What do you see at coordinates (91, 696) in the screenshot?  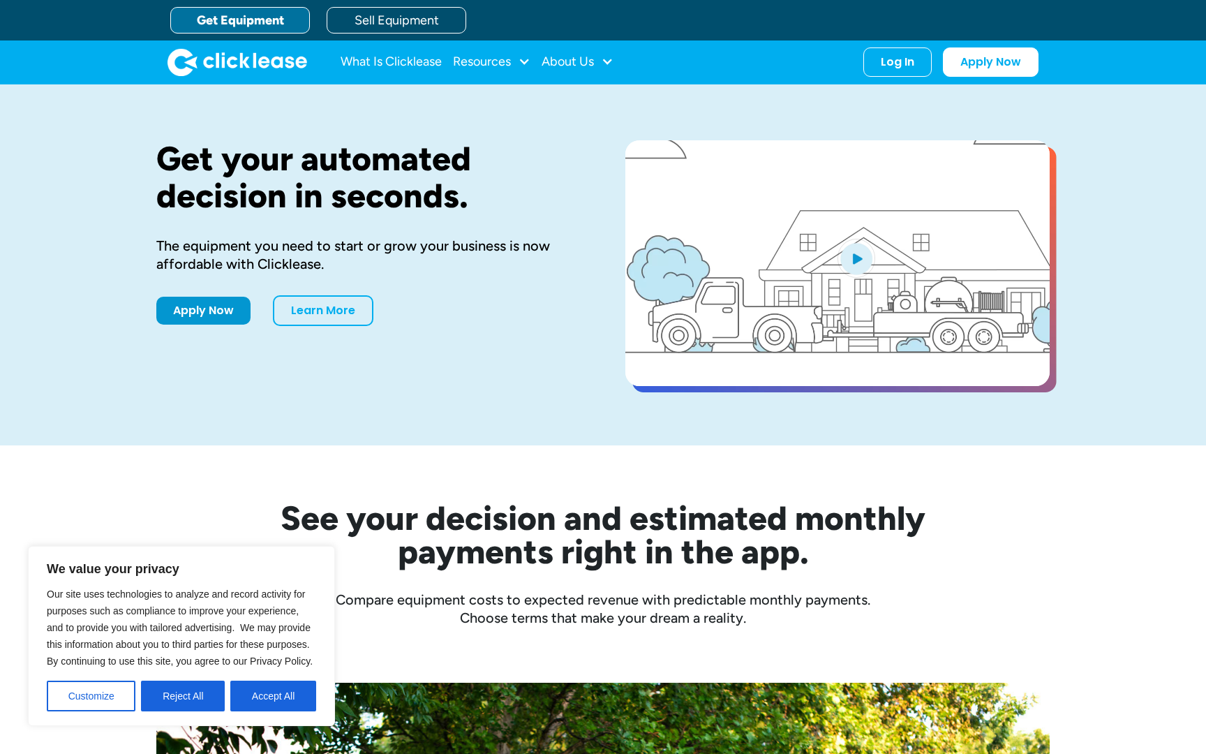 I see `button: Customize` at bounding box center [91, 696].